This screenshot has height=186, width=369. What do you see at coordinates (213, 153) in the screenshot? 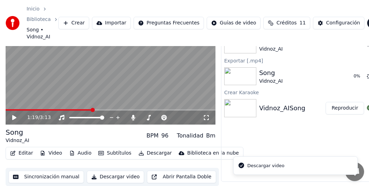
I see `div: Biblioteca en la nube` at bounding box center [213, 153].